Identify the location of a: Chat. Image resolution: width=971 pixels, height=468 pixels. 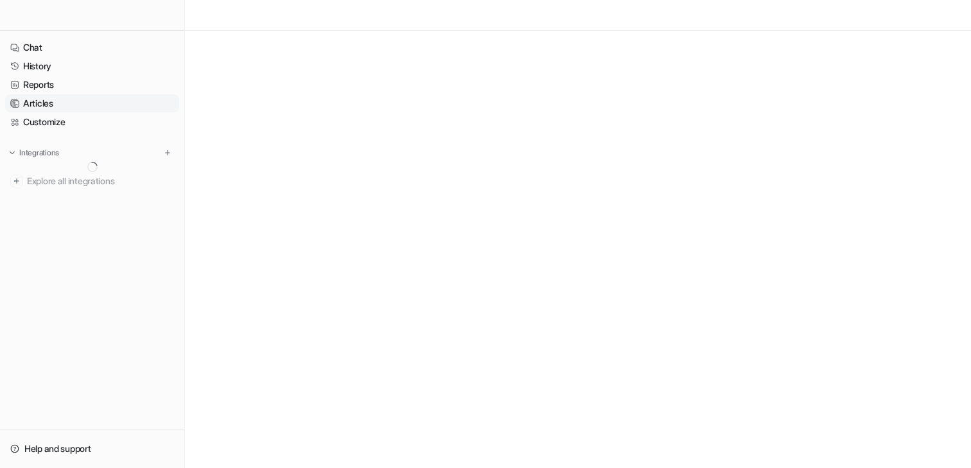
(92, 48).